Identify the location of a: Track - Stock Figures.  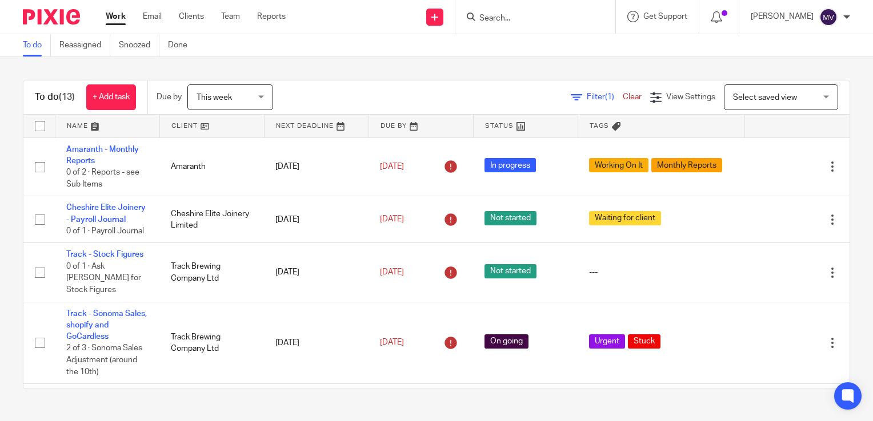
(105, 255).